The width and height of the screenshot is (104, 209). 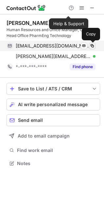 What do you see at coordinates (53, 136) in the screenshot?
I see `button: Add to email campaign` at bounding box center [53, 136].